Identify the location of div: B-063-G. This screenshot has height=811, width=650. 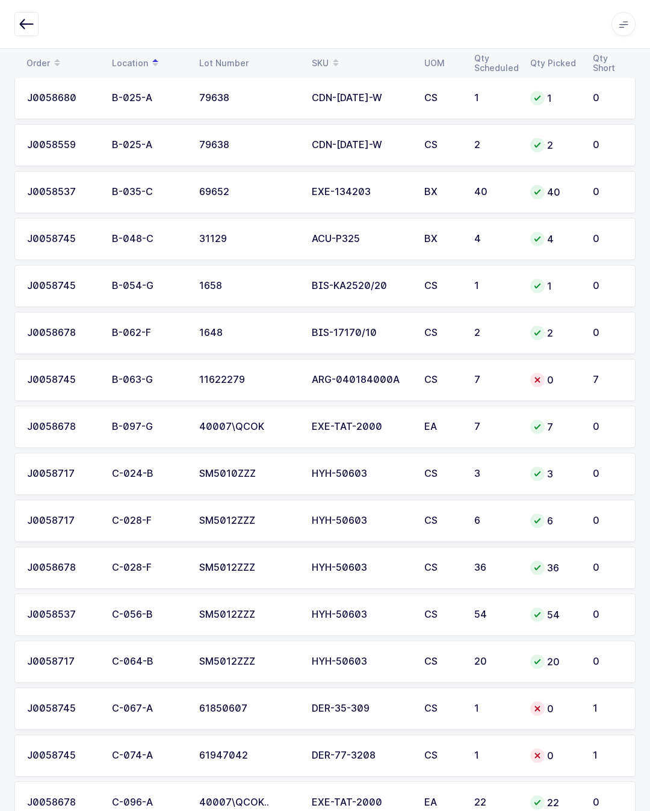
(148, 380).